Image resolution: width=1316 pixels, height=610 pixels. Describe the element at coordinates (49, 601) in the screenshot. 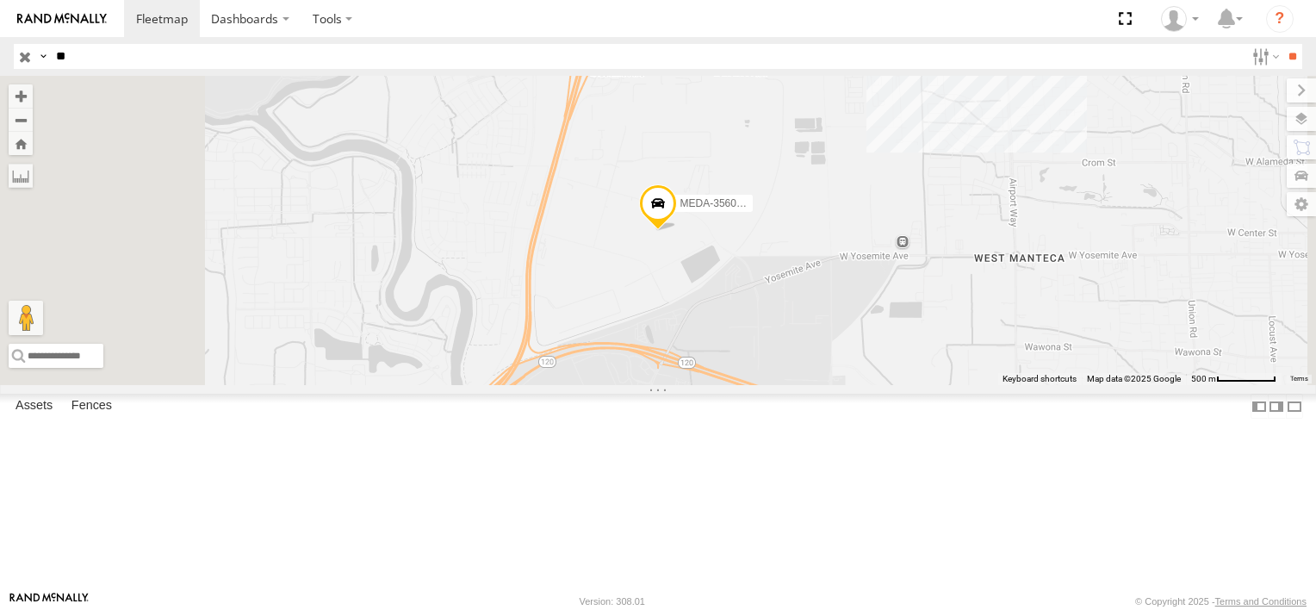

I see `a: Visit our Website` at that location.